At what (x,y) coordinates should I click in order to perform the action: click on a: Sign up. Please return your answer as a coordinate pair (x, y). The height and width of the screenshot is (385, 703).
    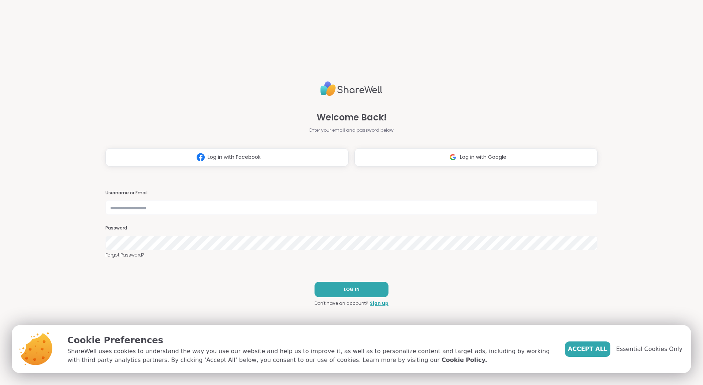
    Looking at the image, I should click on (379, 304).